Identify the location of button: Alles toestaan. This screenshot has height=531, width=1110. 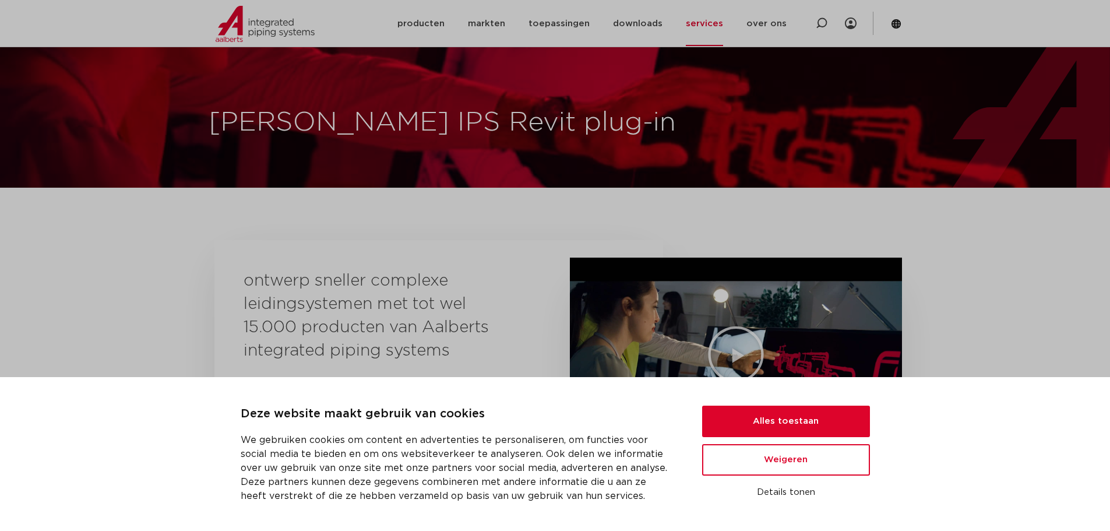
(786, 421).